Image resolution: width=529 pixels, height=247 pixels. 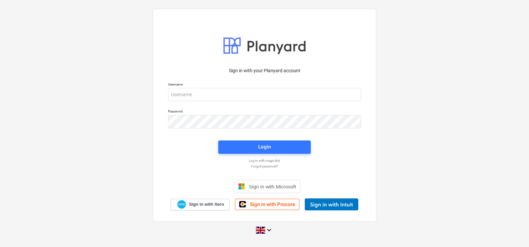 I want to click on a: Sign in with Procore, so click(x=267, y=204).